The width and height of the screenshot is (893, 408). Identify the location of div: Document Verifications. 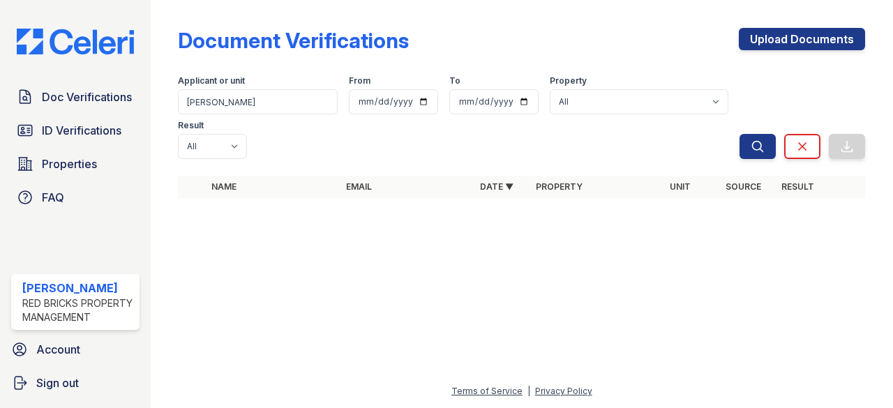
(293, 40).